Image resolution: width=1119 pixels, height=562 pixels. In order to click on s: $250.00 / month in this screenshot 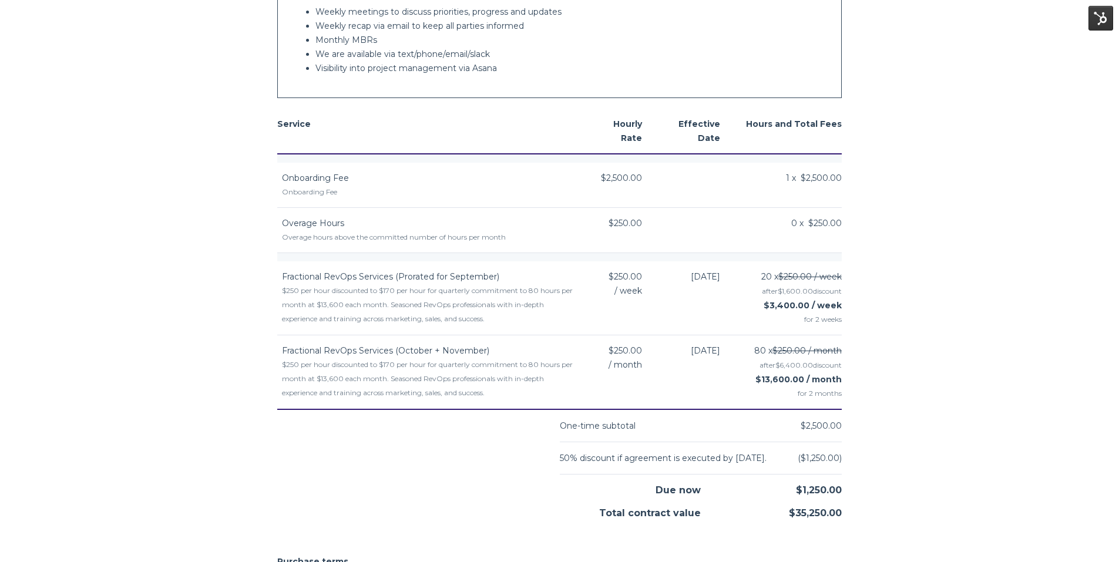, I will do `click(807, 351)`.